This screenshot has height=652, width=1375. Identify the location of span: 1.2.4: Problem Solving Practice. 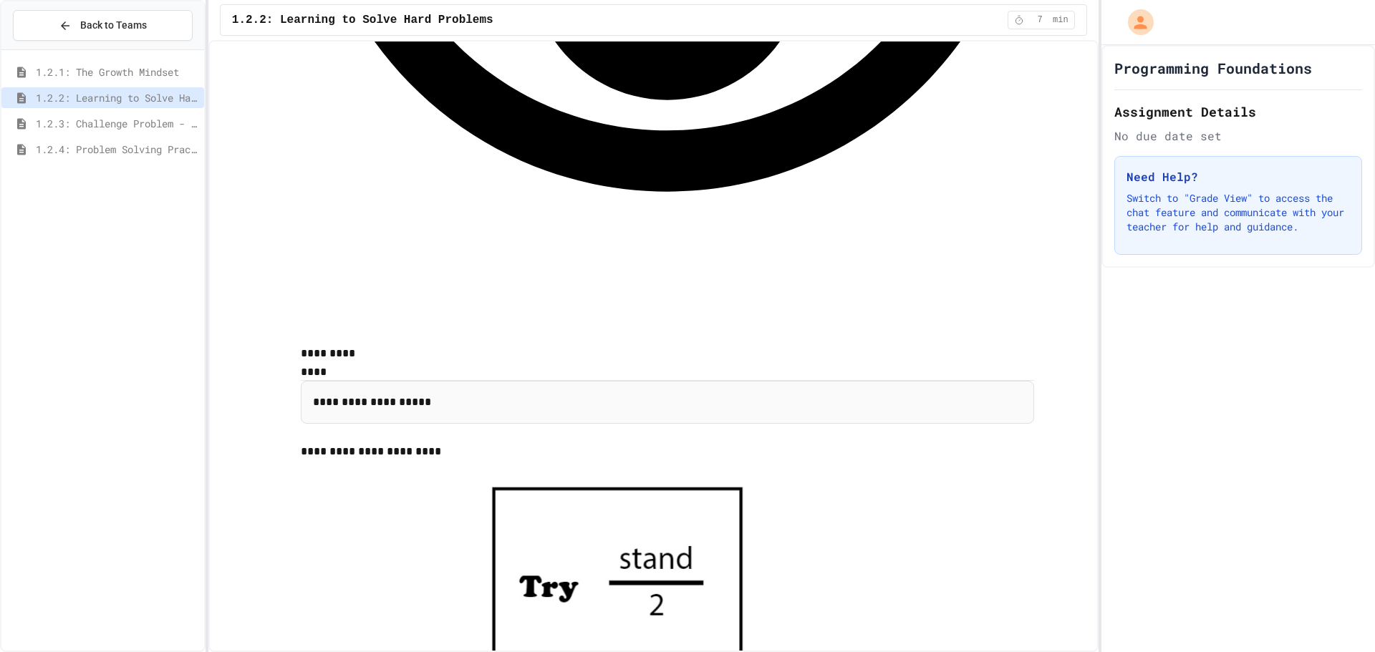
(117, 149).